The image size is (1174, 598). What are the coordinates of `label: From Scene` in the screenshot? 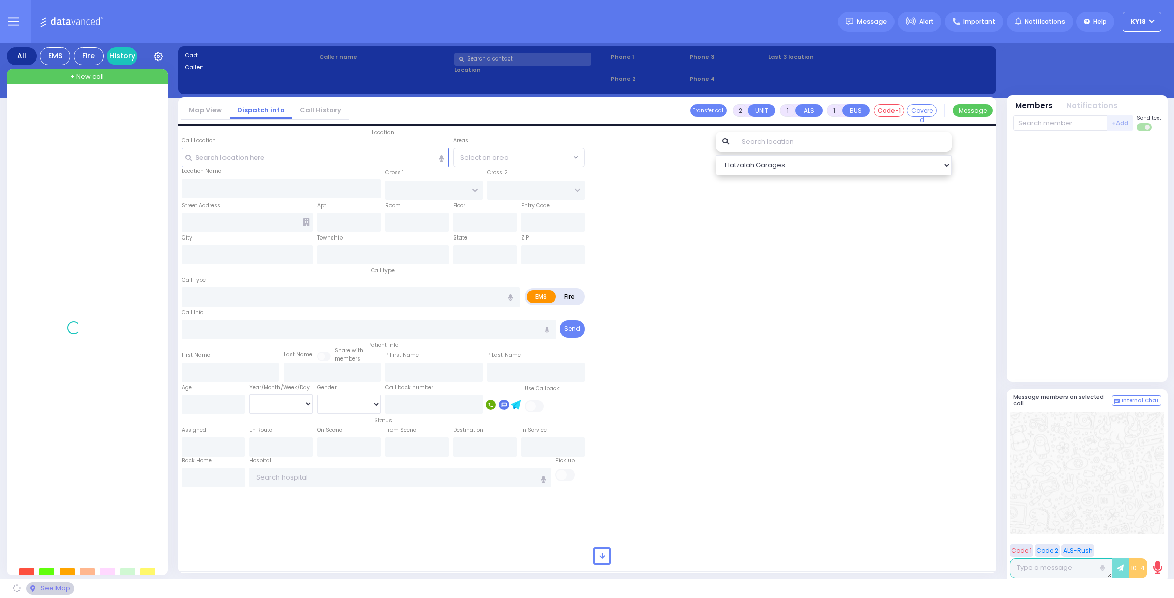 It's located at (400, 430).